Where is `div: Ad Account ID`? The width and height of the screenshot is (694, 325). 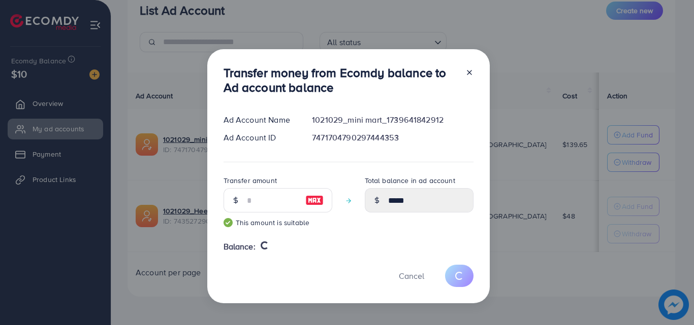
div: Ad Account ID is located at coordinates (259, 138).